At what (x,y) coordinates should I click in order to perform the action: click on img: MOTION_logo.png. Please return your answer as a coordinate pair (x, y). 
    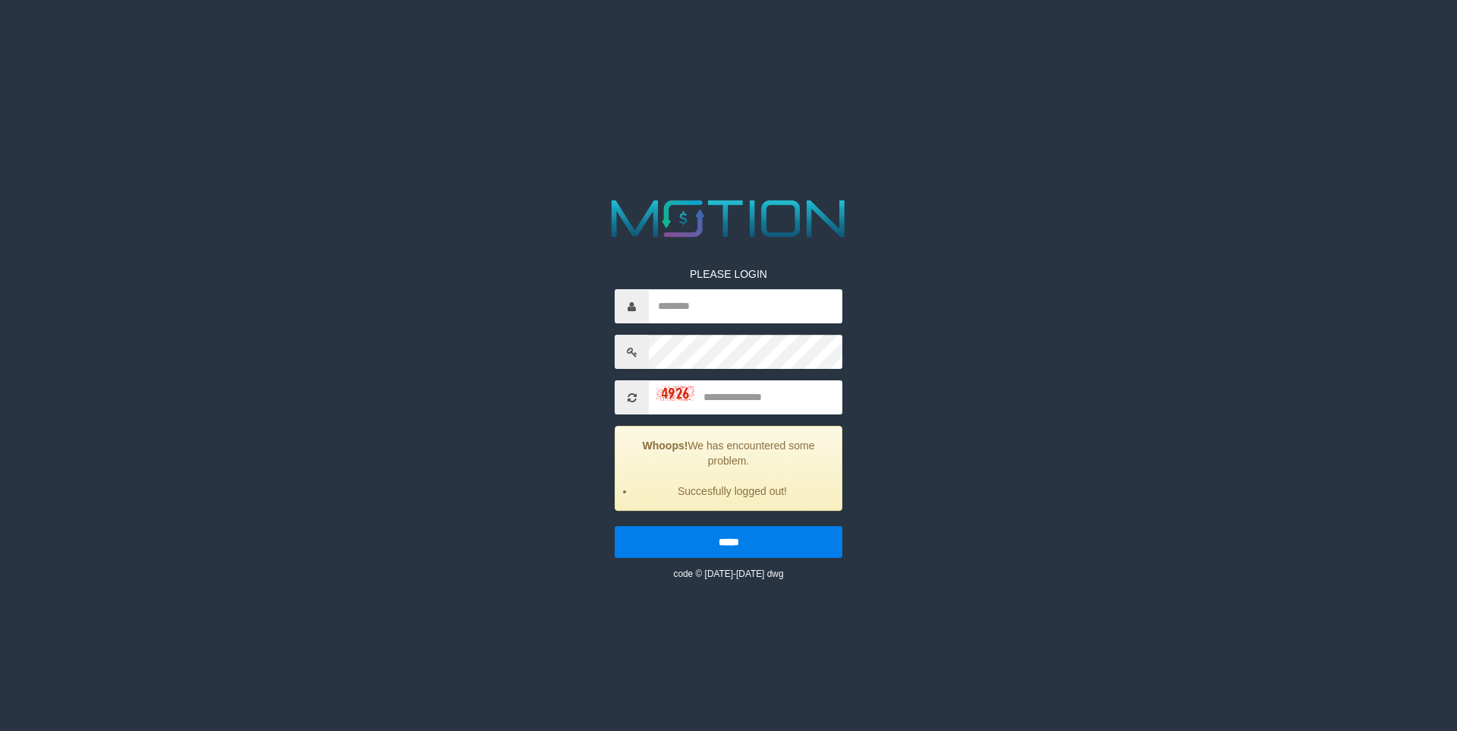
    Looking at the image, I should click on (729, 219).